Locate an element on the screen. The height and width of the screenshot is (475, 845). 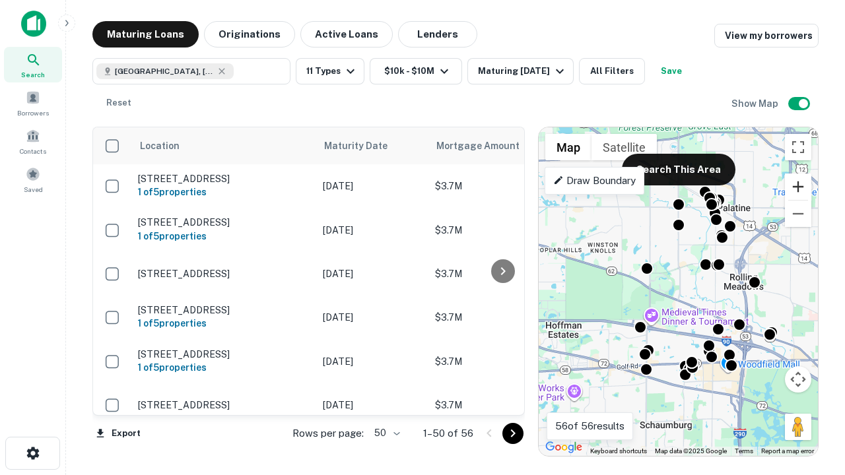
button: Keyboard shortcuts is located at coordinates (618, 451).